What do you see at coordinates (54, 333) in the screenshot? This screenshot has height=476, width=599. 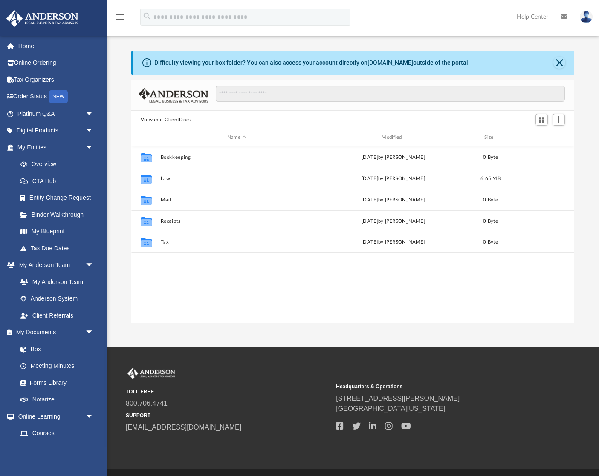 I see `a: My Documentsarrow_drop_down` at bounding box center [54, 333].